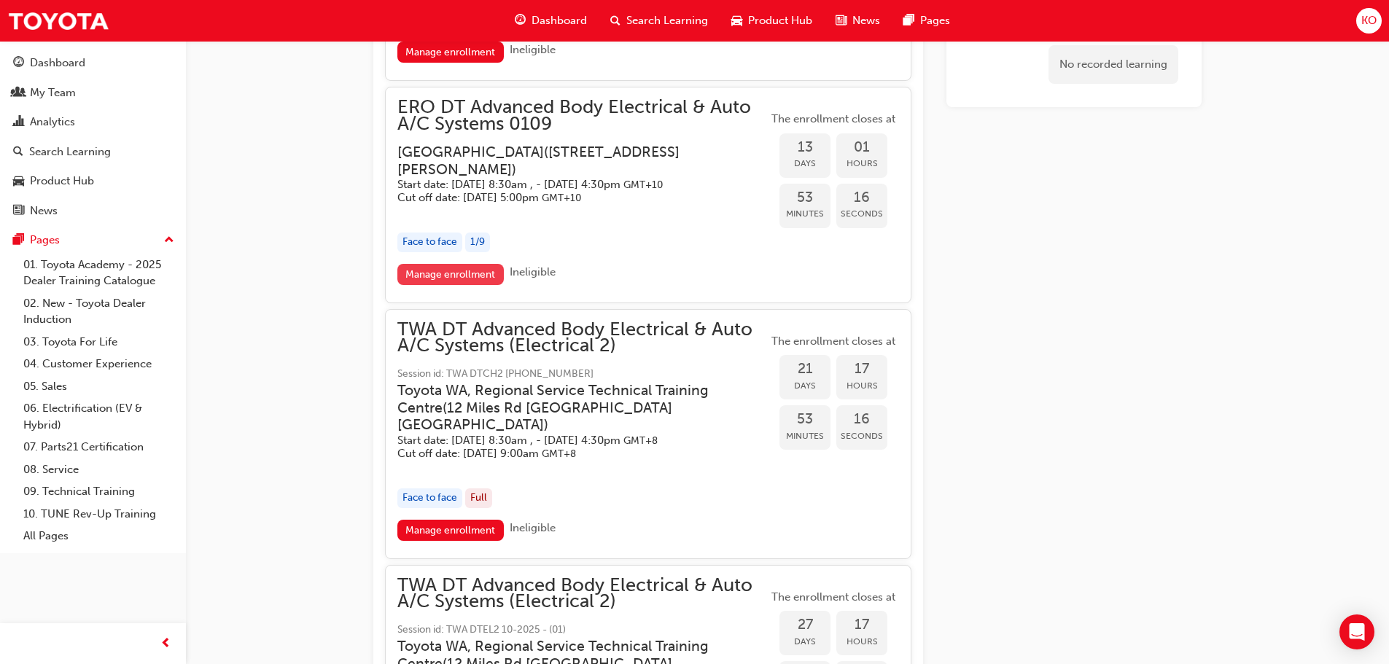  I want to click on div: My Team, so click(53, 93).